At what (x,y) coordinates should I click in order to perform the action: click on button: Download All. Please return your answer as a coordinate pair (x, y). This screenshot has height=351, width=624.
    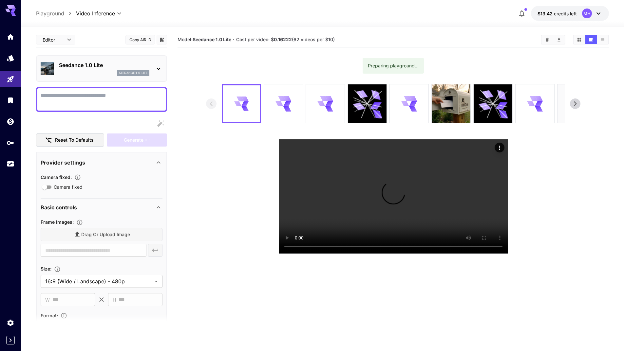
    Looking at the image, I should click on (559, 40).